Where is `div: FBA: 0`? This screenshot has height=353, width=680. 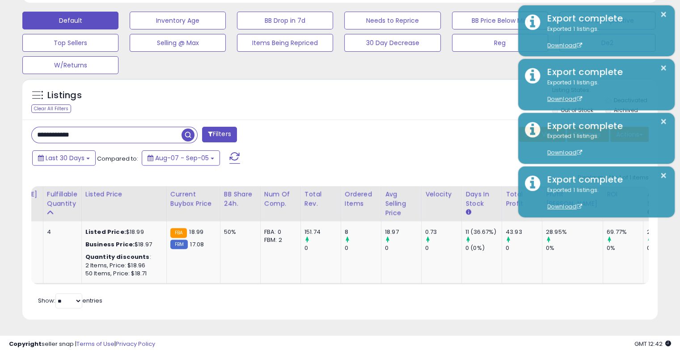
div: FBA: 0 is located at coordinates (279, 232).